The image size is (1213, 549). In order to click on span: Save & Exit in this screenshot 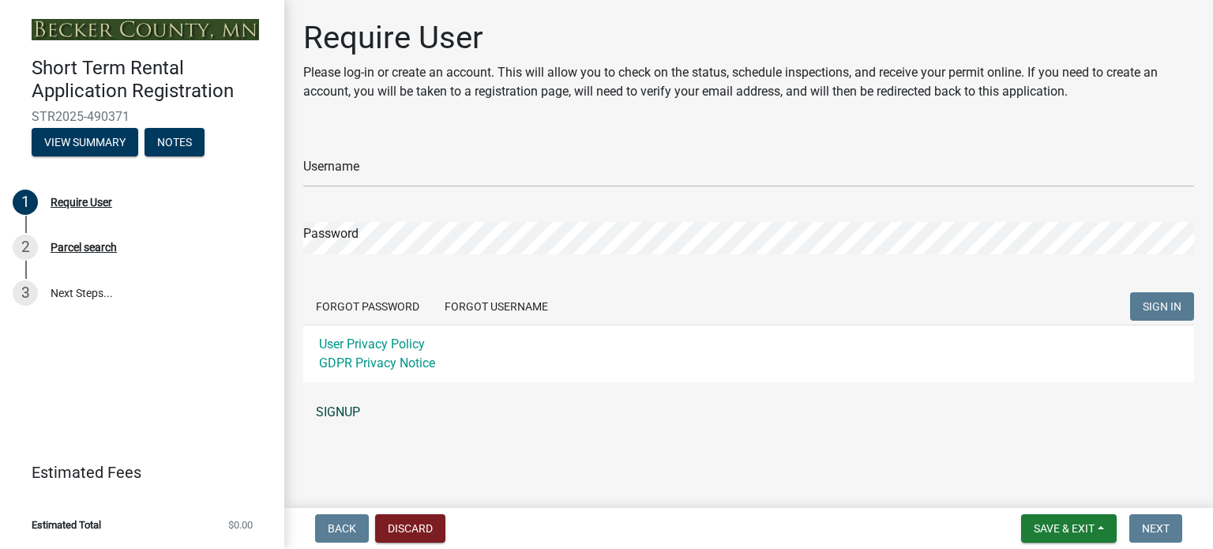, I will do `click(1064, 528)`.